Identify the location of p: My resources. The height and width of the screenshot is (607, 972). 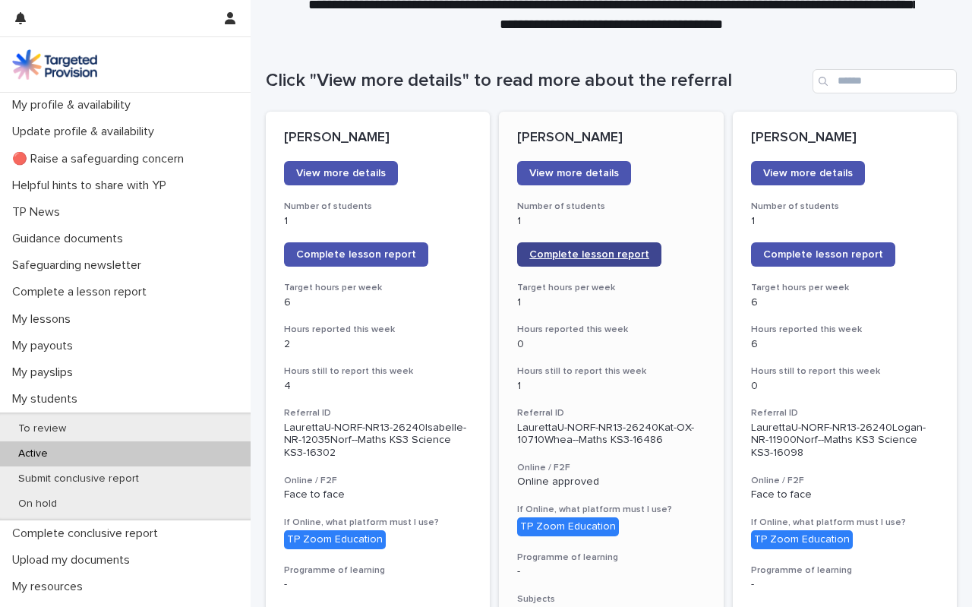
(50, 586).